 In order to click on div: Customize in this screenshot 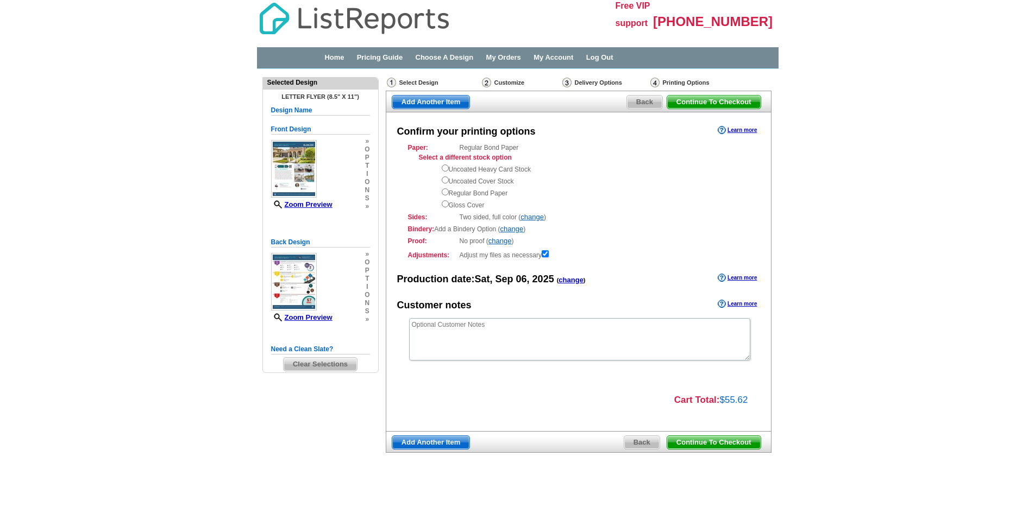, I will do `click(521, 83)`.